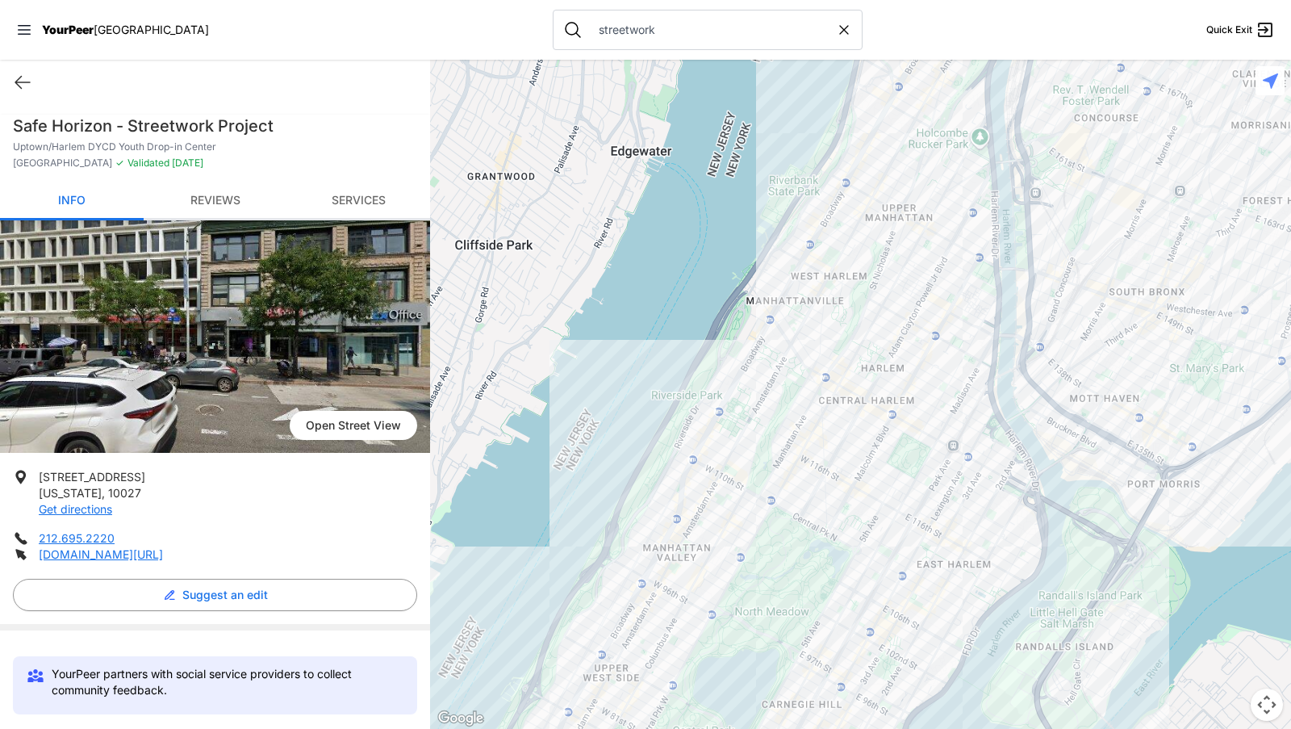 The height and width of the screenshot is (729, 1291). Describe the element at coordinates (1229, 30) in the screenshot. I see `span: Quick Exit` at that location.